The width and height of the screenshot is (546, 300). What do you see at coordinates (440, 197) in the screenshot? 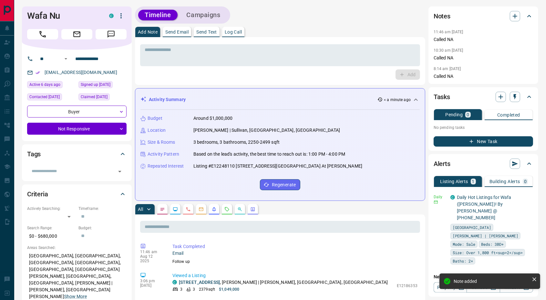
I see `p: Daily` at bounding box center [440, 197].